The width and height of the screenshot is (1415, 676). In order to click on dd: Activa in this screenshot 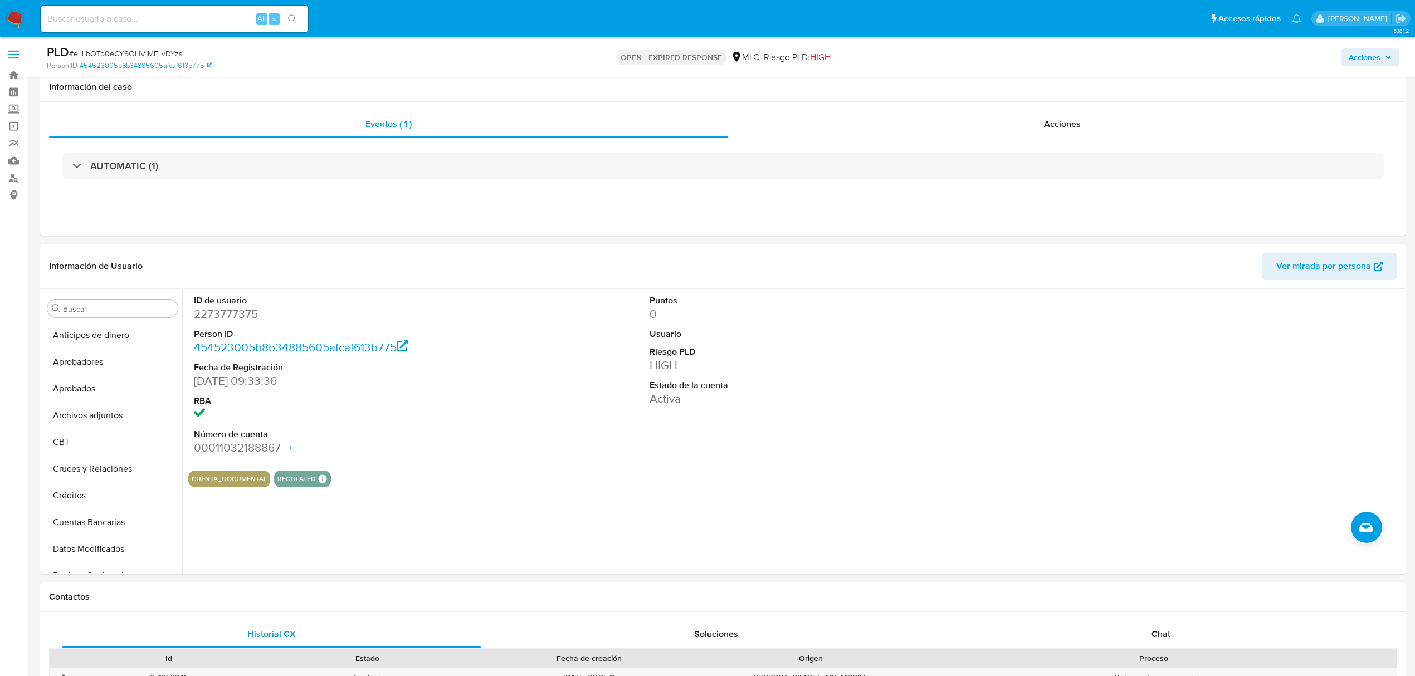, I will do `click(796, 399)`.